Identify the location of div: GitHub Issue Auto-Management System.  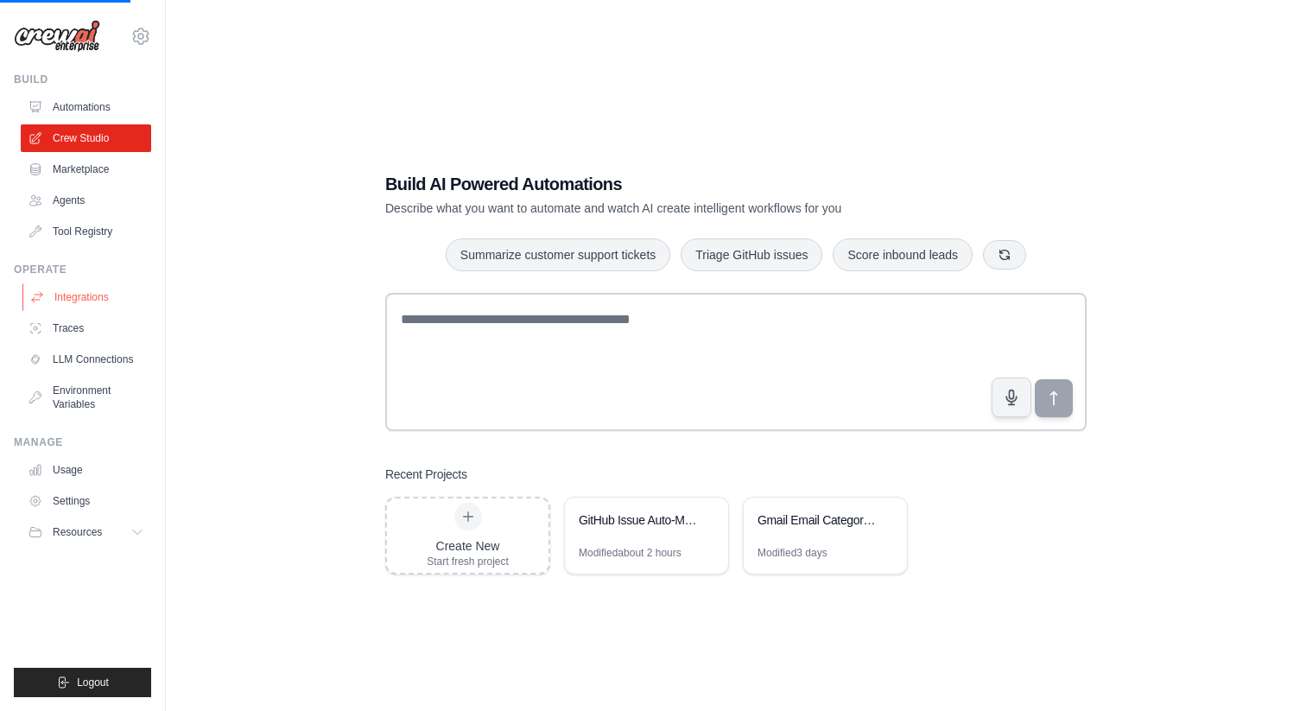
(637, 520).